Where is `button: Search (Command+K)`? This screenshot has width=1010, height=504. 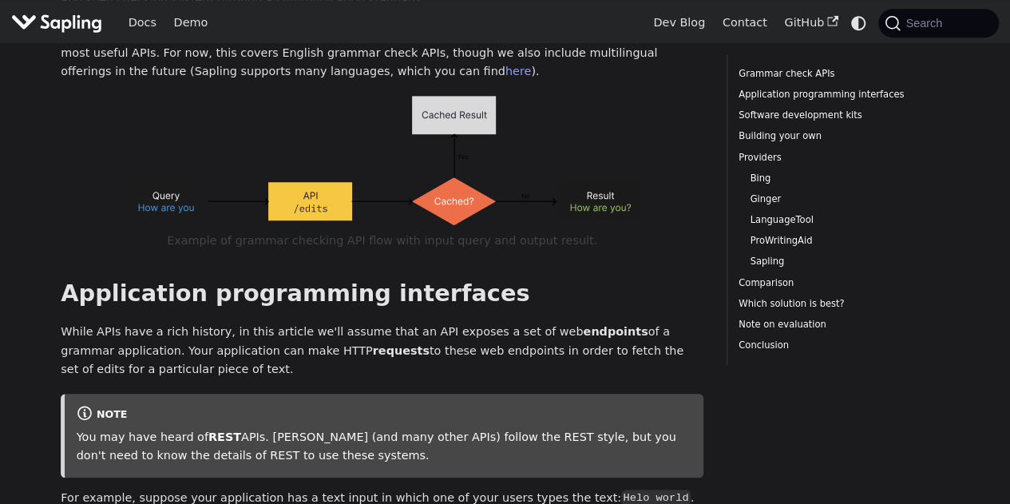 button: Search (Command+K) is located at coordinates (938, 23).